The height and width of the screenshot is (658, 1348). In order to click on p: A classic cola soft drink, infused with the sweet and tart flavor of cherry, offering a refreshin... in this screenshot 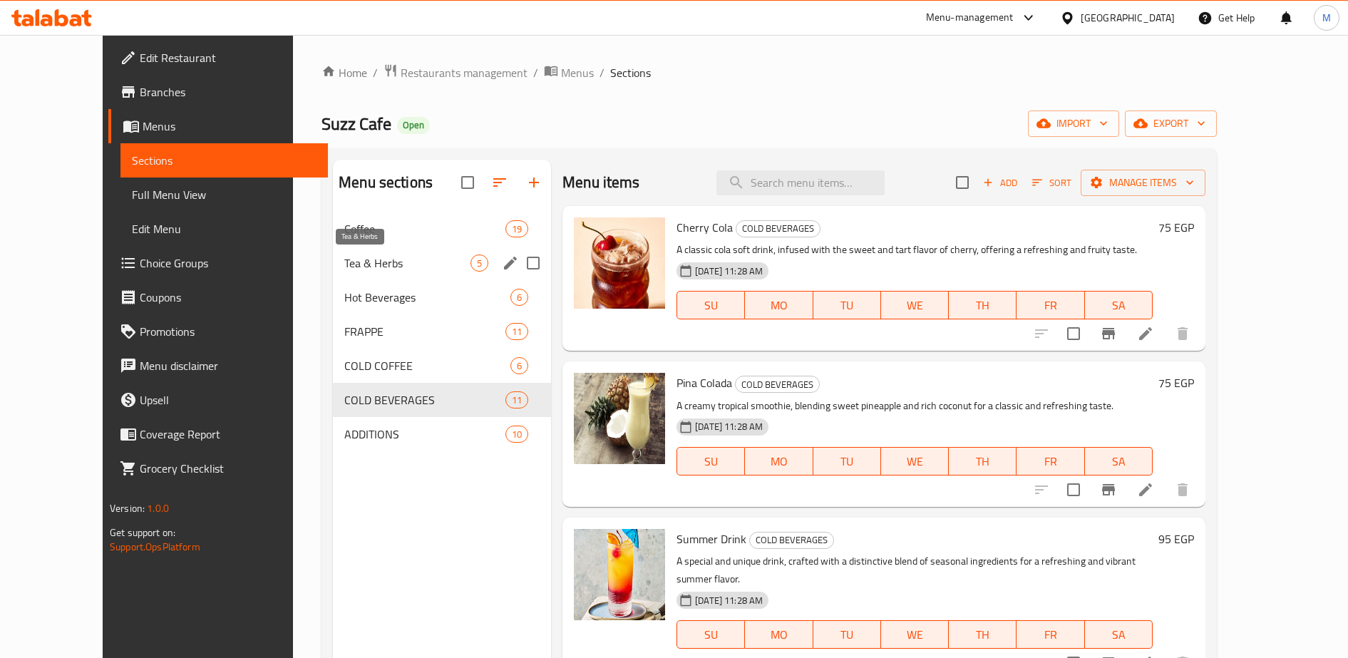, I will do `click(915, 249)`.